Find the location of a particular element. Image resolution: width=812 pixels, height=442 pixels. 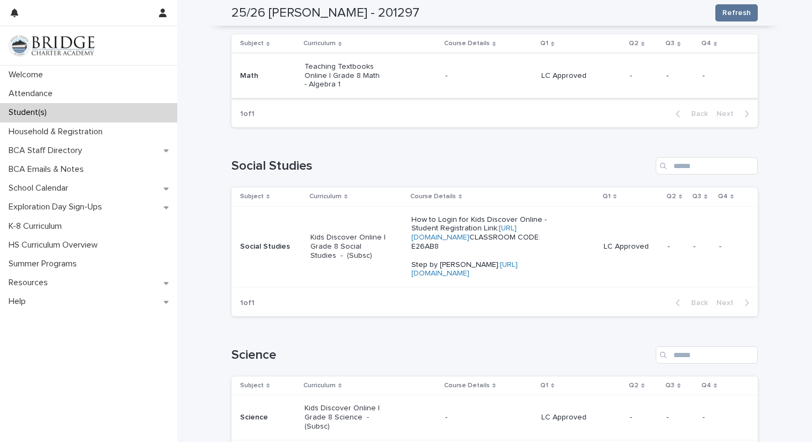

p: Social Studies is located at coordinates (271, 246).